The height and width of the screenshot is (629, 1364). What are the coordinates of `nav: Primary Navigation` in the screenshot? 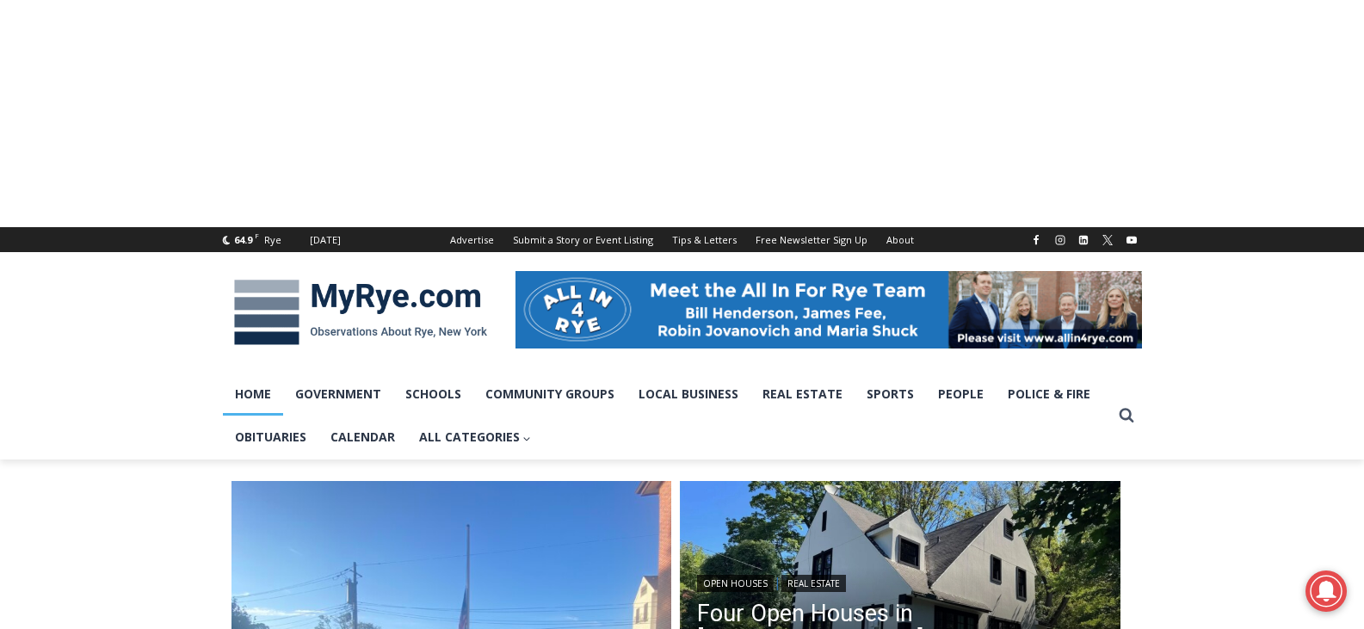 It's located at (667, 416).